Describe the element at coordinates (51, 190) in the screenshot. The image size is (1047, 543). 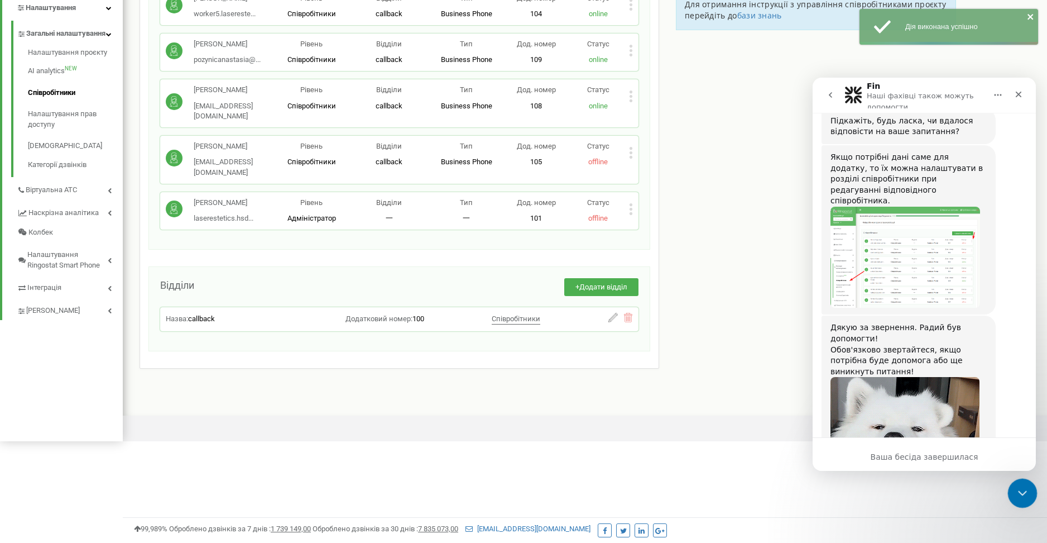
I see `span: Віртуальна АТС` at that location.